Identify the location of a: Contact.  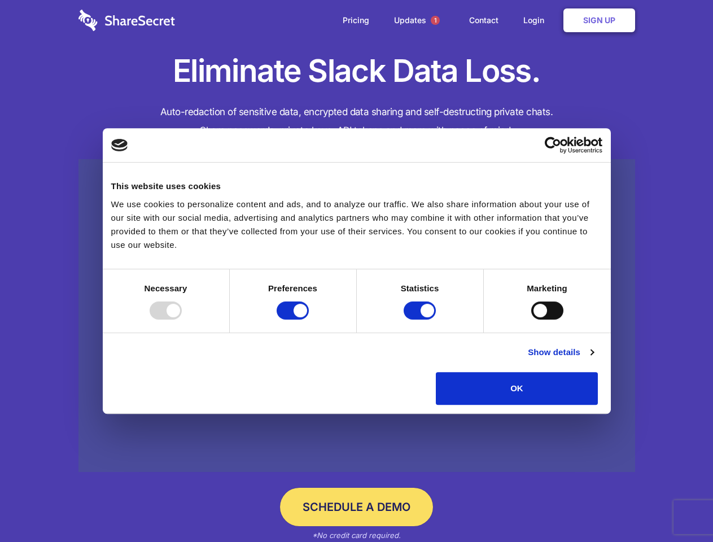
(484, 20).